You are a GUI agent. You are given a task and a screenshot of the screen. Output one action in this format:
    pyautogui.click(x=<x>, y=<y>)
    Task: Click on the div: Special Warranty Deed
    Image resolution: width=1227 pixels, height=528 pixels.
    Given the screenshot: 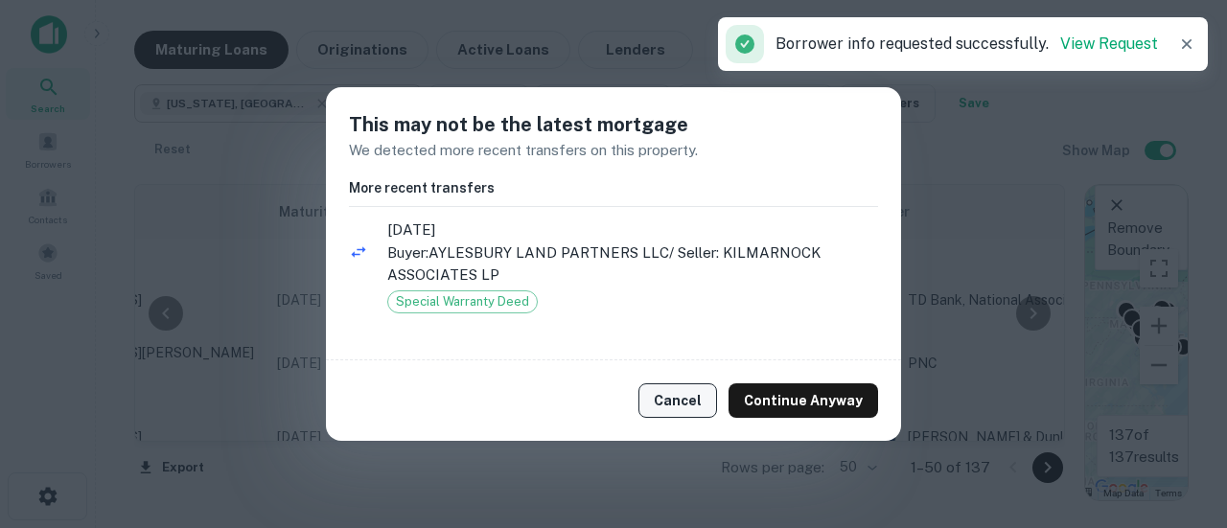 What is the action you would take?
    pyautogui.click(x=462, y=302)
    